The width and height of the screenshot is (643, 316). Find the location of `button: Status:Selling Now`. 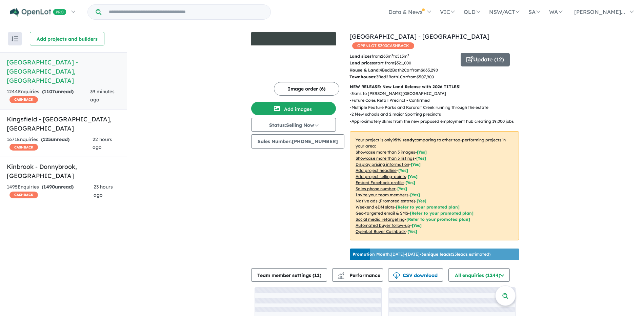

button: Status:Selling Now is located at coordinates (294, 125).